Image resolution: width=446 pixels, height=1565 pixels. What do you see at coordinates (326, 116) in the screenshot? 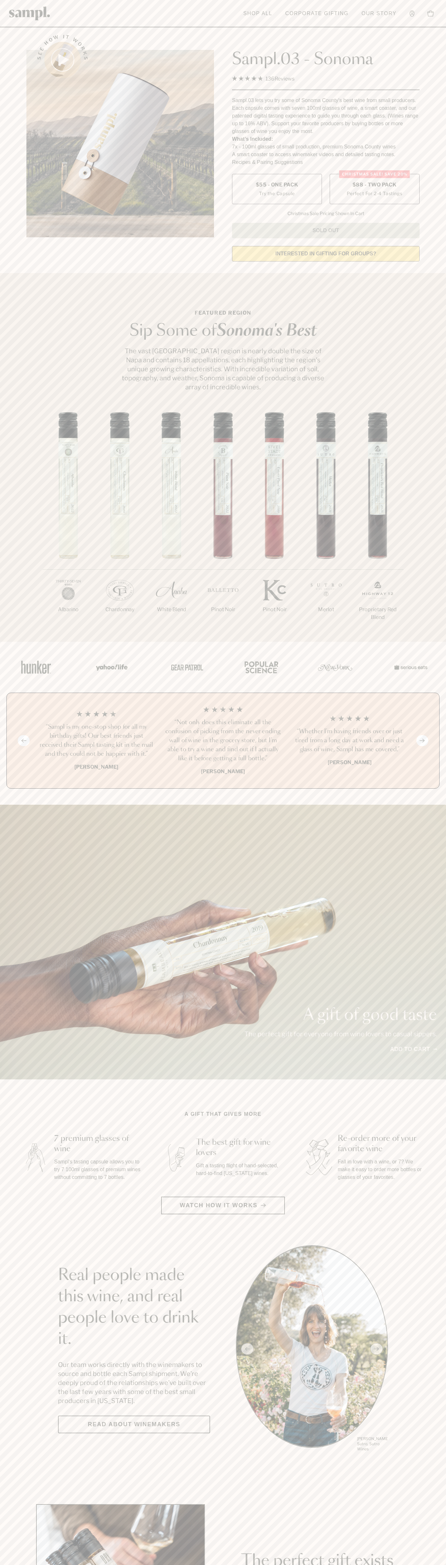
I see `div: Sampl.03 lets you try some of Sonoma County's best wine from small producers. Each capsule comes ...` at bounding box center [326, 116].